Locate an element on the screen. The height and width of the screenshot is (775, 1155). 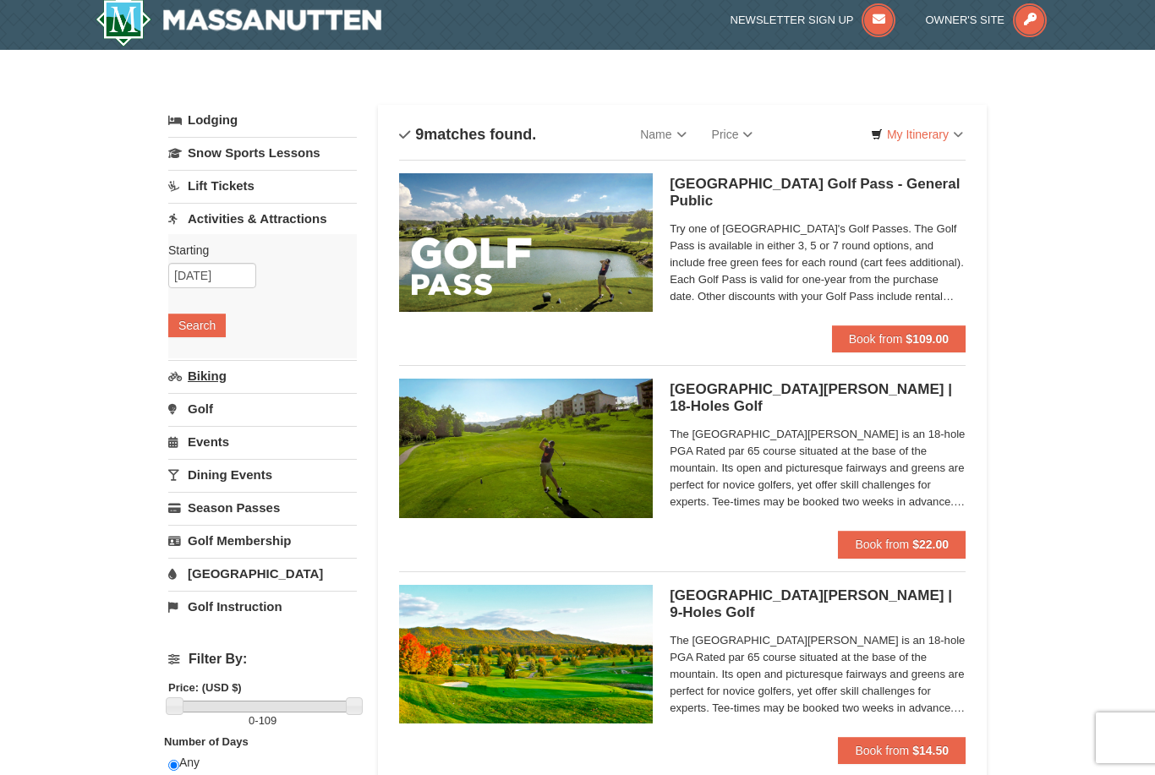
a: Newsletter Sign Up is located at coordinates (814, 19).